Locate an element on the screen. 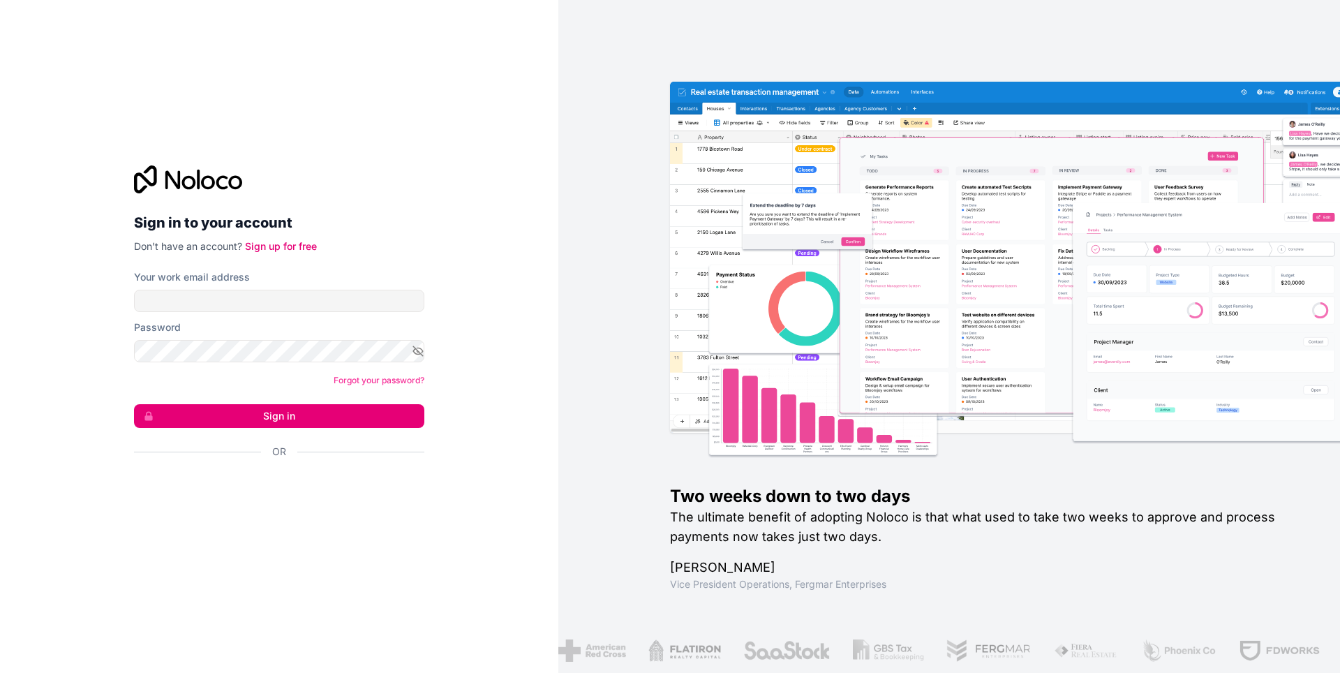  img: /assets/american-red-cross-BAupjrZR.png is located at coordinates (581, 651).